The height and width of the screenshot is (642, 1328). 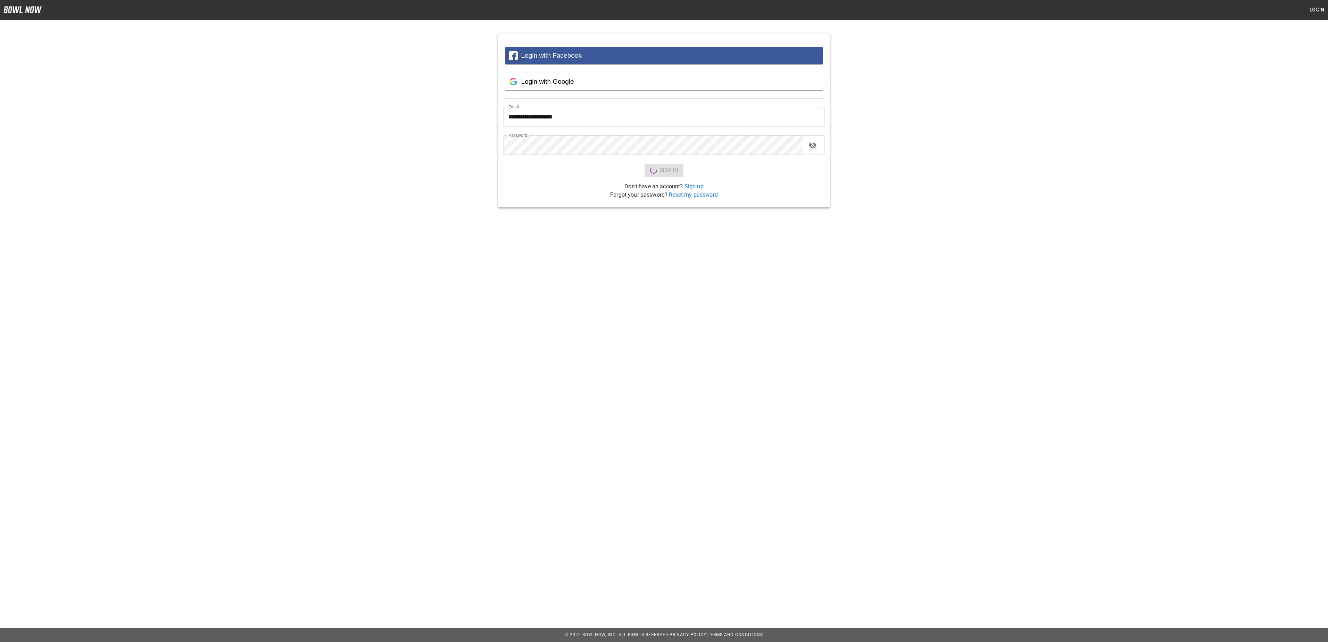 I want to click on button: Login, so click(x=1317, y=10).